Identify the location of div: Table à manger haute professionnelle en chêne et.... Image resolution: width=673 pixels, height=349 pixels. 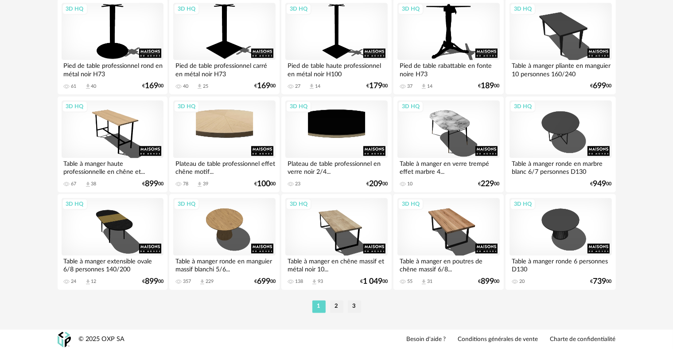
(113, 167).